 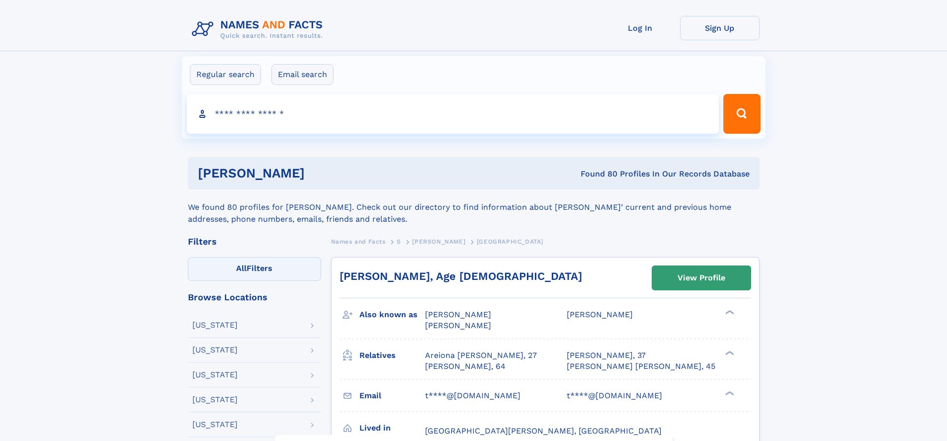 I want to click on div: Browse Locations, so click(x=255, y=297).